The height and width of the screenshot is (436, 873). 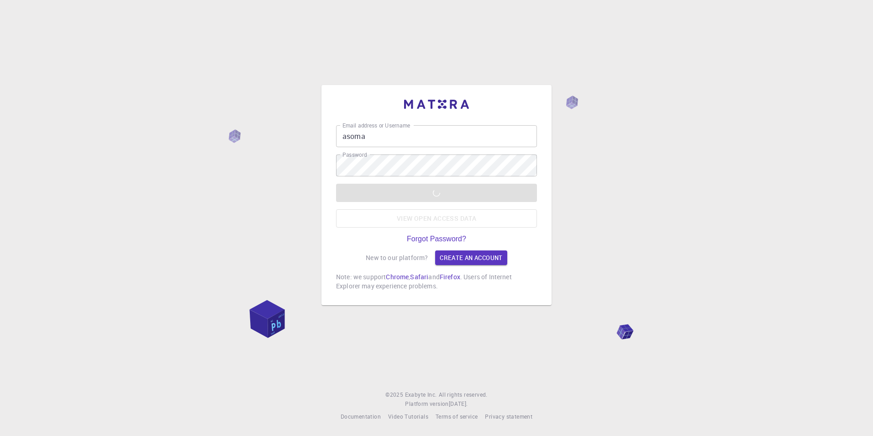 I want to click on a: Safari, so click(x=419, y=276).